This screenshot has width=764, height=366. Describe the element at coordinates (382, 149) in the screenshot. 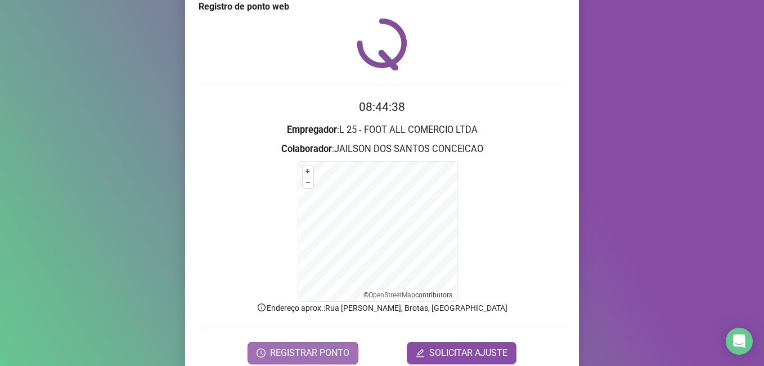

I see `h3: : JAILSON DOS SANTOS CONCEICAO` at that location.